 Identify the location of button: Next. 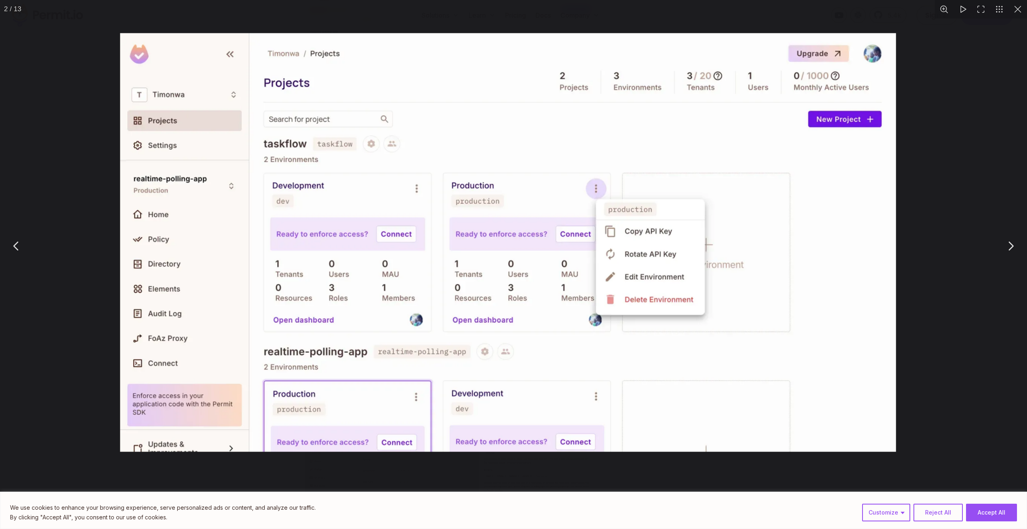
(1011, 246).